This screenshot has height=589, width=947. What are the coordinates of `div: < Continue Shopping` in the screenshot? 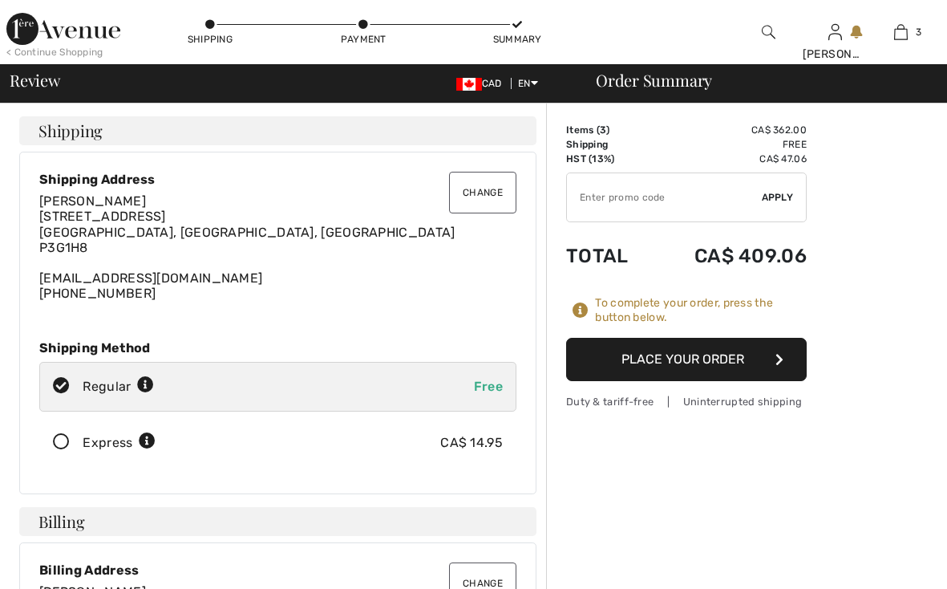 It's located at (55, 52).